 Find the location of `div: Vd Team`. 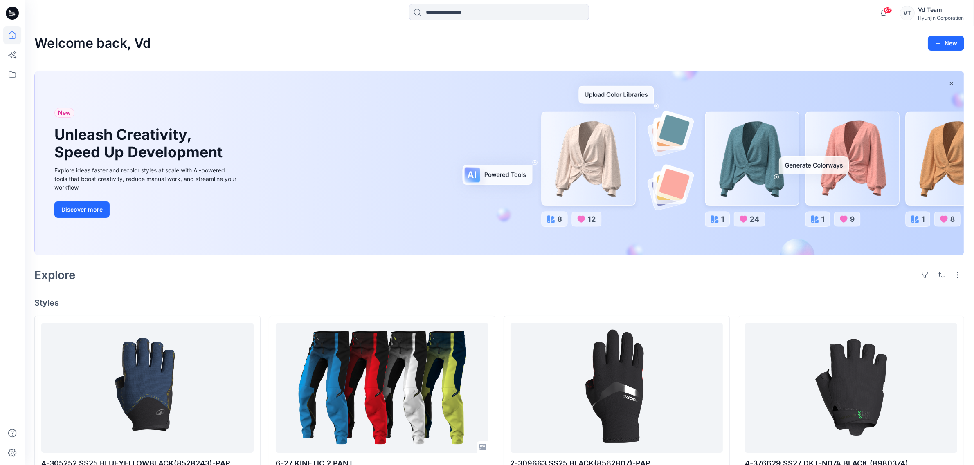

div: Vd Team is located at coordinates (941, 10).